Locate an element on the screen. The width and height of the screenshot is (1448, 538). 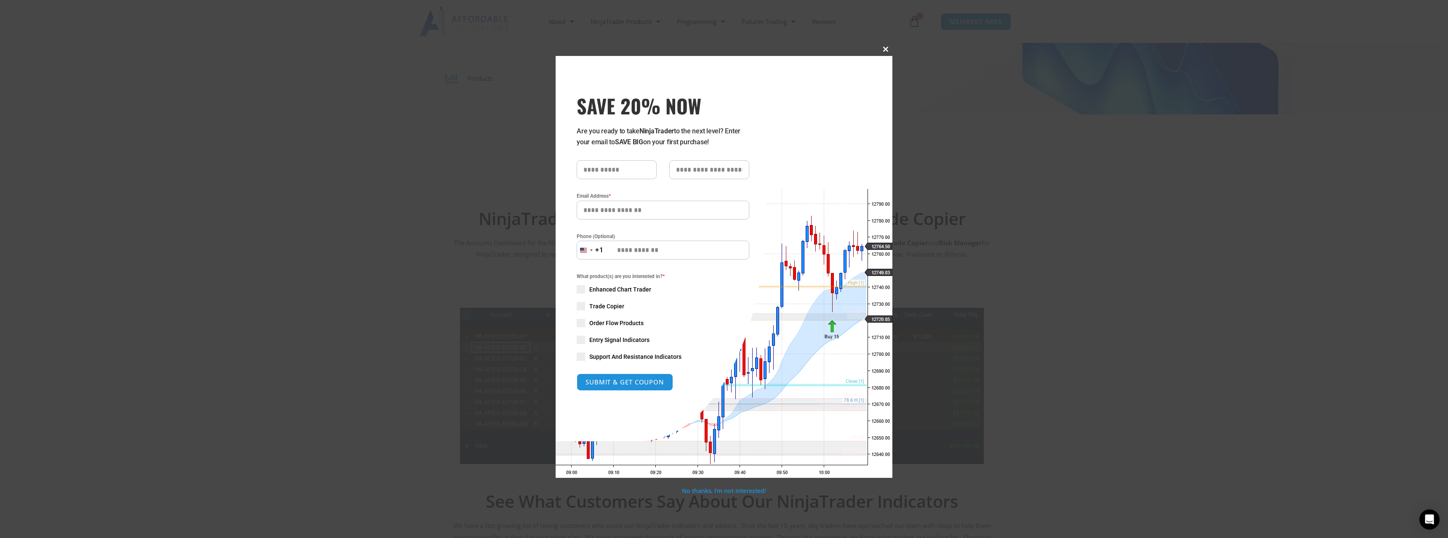
label: Trade Copier is located at coordinates (663, 307).